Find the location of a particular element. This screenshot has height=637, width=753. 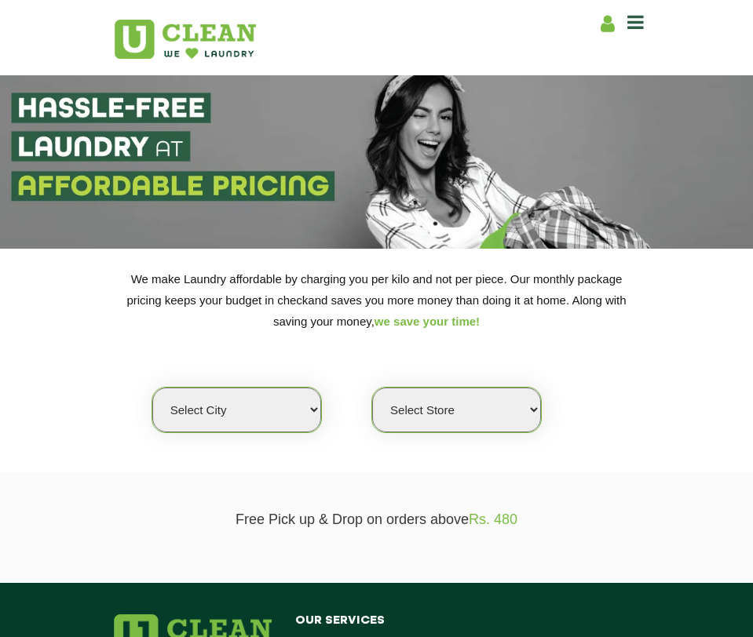

p: We make Laundry affordable by charging you per kilo and not per piece. Our monthly package pricin... is located at coordinates (377, 300).